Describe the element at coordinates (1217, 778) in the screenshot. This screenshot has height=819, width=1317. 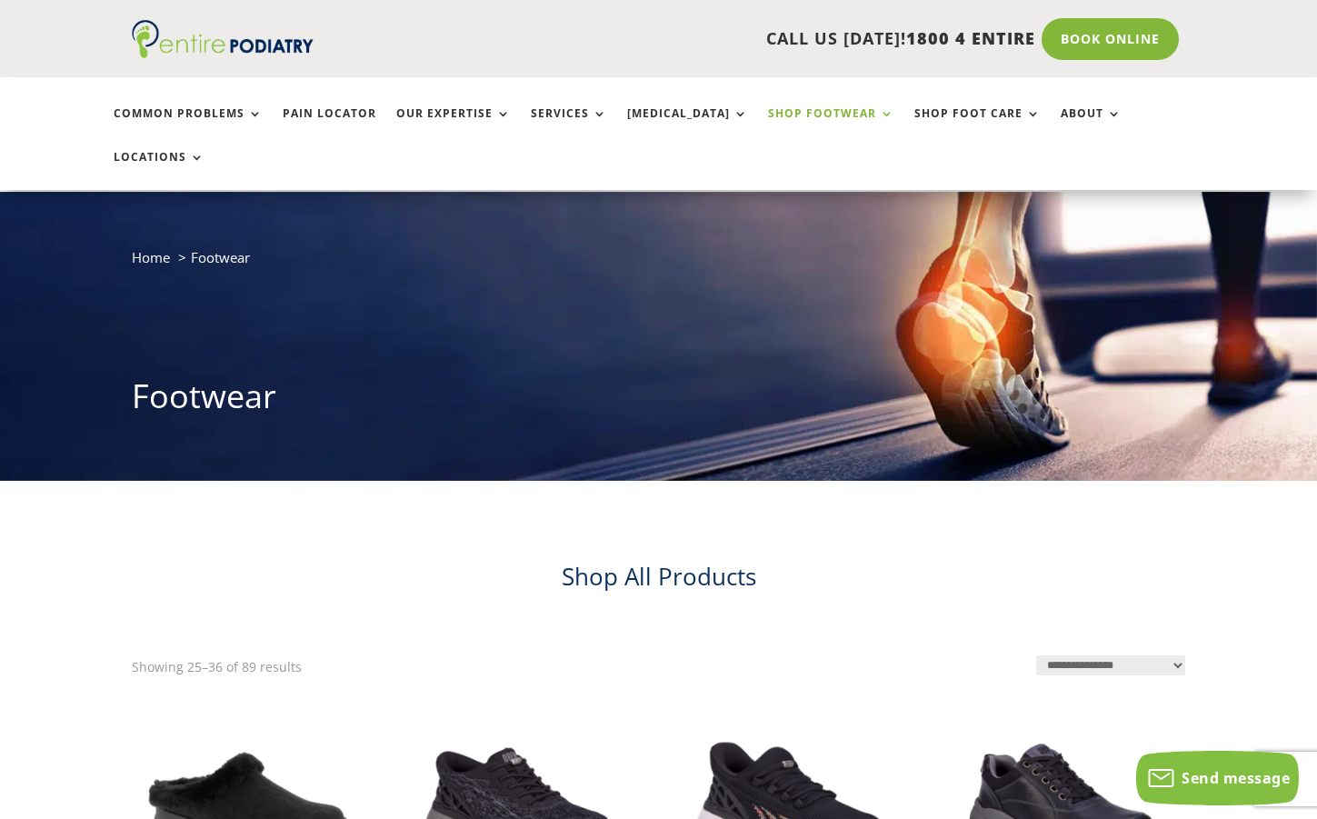
I see `button: Send message` at that location.